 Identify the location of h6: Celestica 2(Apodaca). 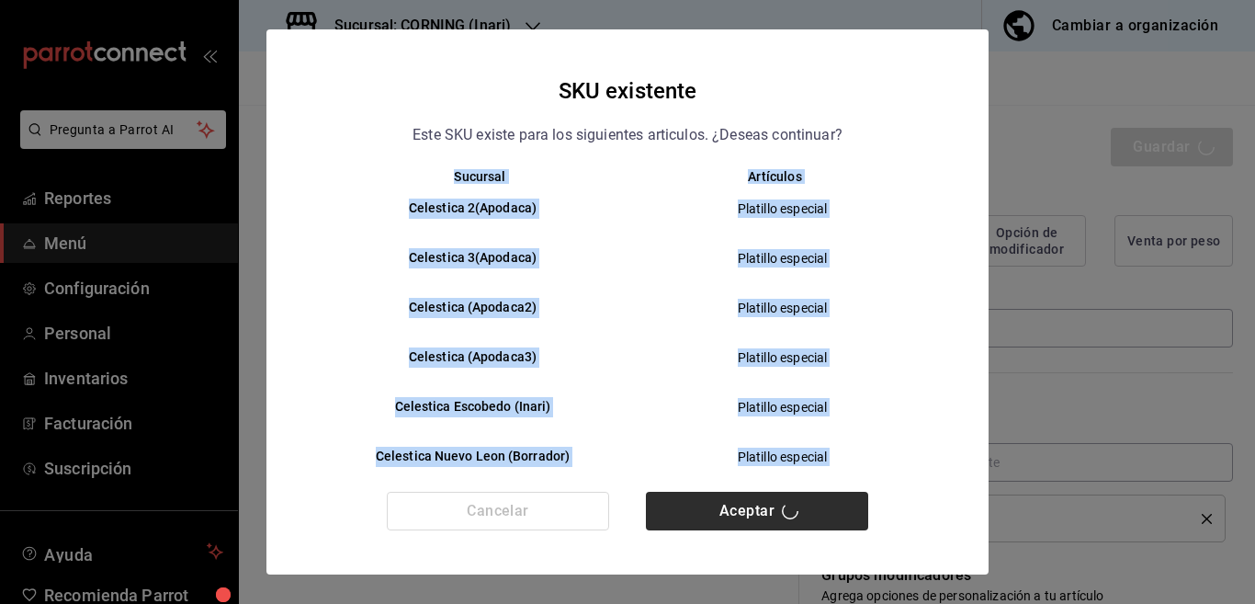
(472, 209).